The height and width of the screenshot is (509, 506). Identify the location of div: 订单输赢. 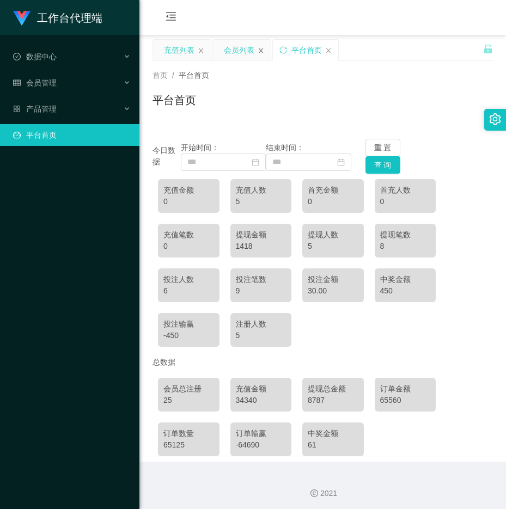
(261, 434).